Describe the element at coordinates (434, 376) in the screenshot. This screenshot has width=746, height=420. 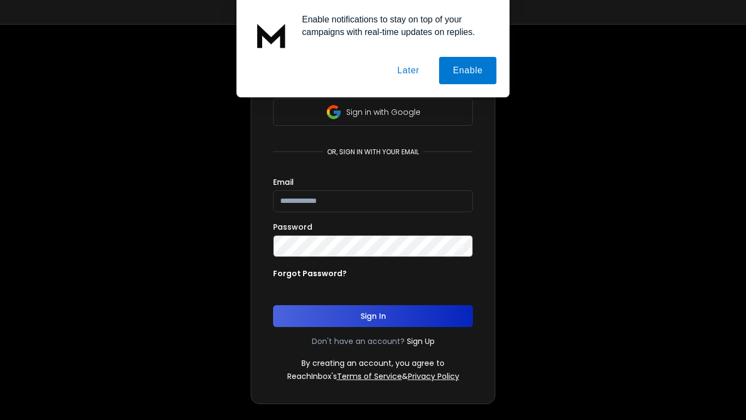
I see `span: Privacy Policy` at that location.